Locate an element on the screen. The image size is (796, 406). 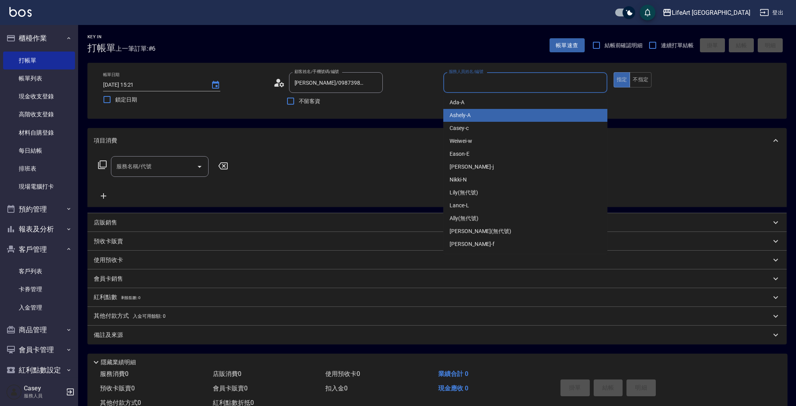
div: 其他付款方式入金可用餘額: 0 is located at coordinates (437, 316).